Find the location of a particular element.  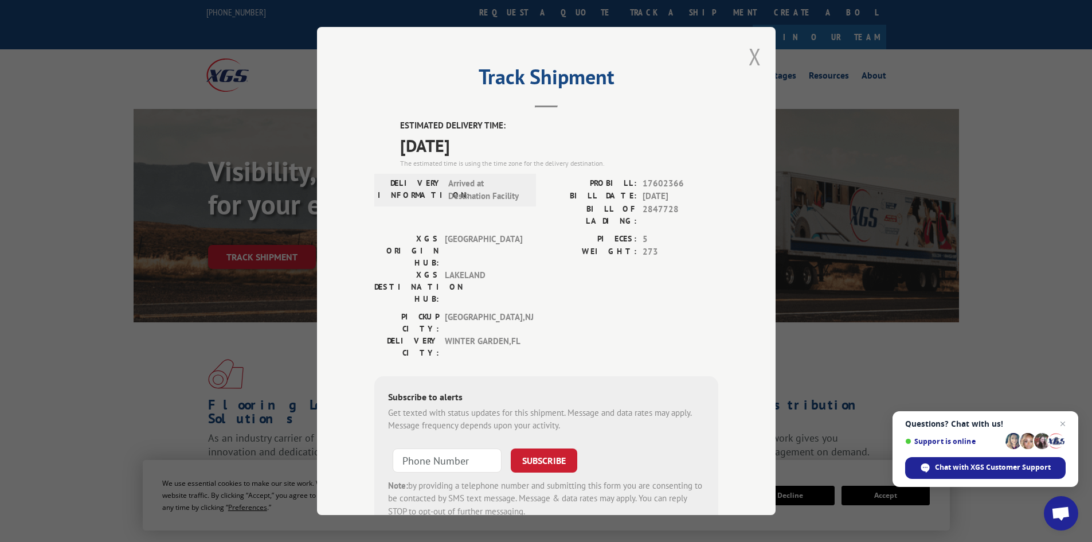

label: XGS ORIGIN HUB: is located at coordinates (406, 251).